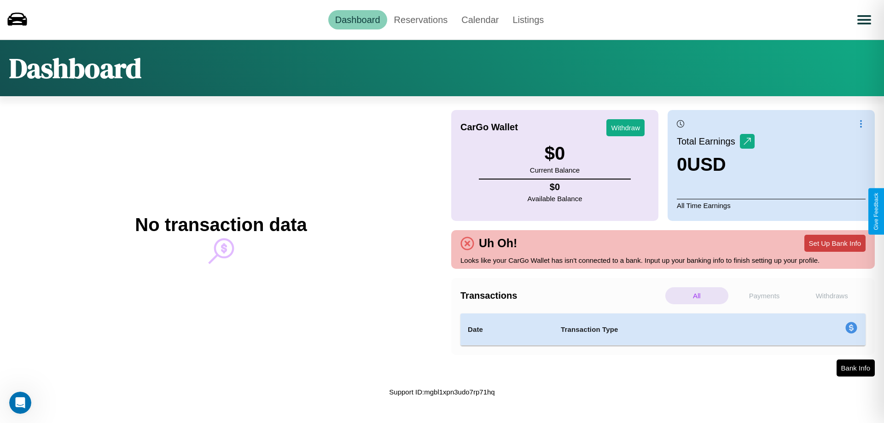 This screenshot has width=884, height=423. I want to click on p: All, so click(696, 295).